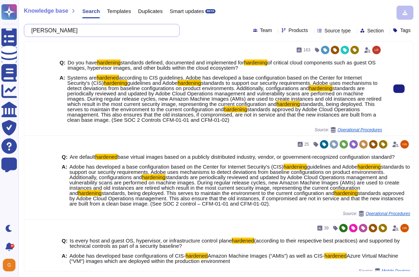 The width and height of the screenshot is (419, 277). I want to click on span: Section, so click(375, 31).